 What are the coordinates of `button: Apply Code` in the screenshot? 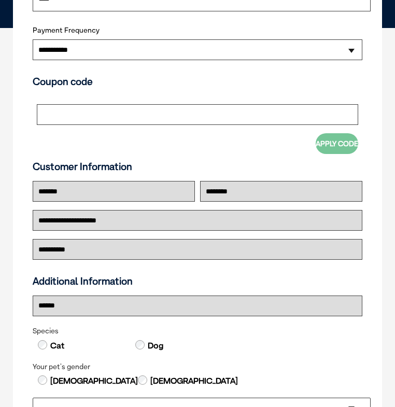 It's located at (337, 144).